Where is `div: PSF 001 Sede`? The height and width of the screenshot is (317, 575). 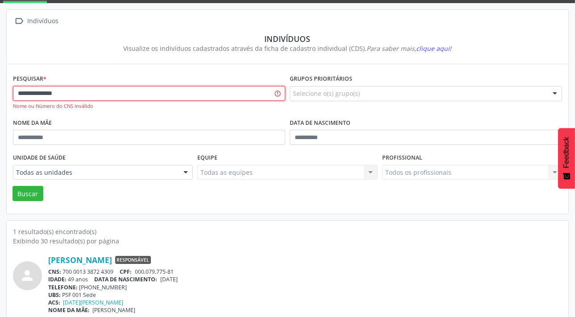 div: PSF 001 Sede is located at coordinates (305, 295).